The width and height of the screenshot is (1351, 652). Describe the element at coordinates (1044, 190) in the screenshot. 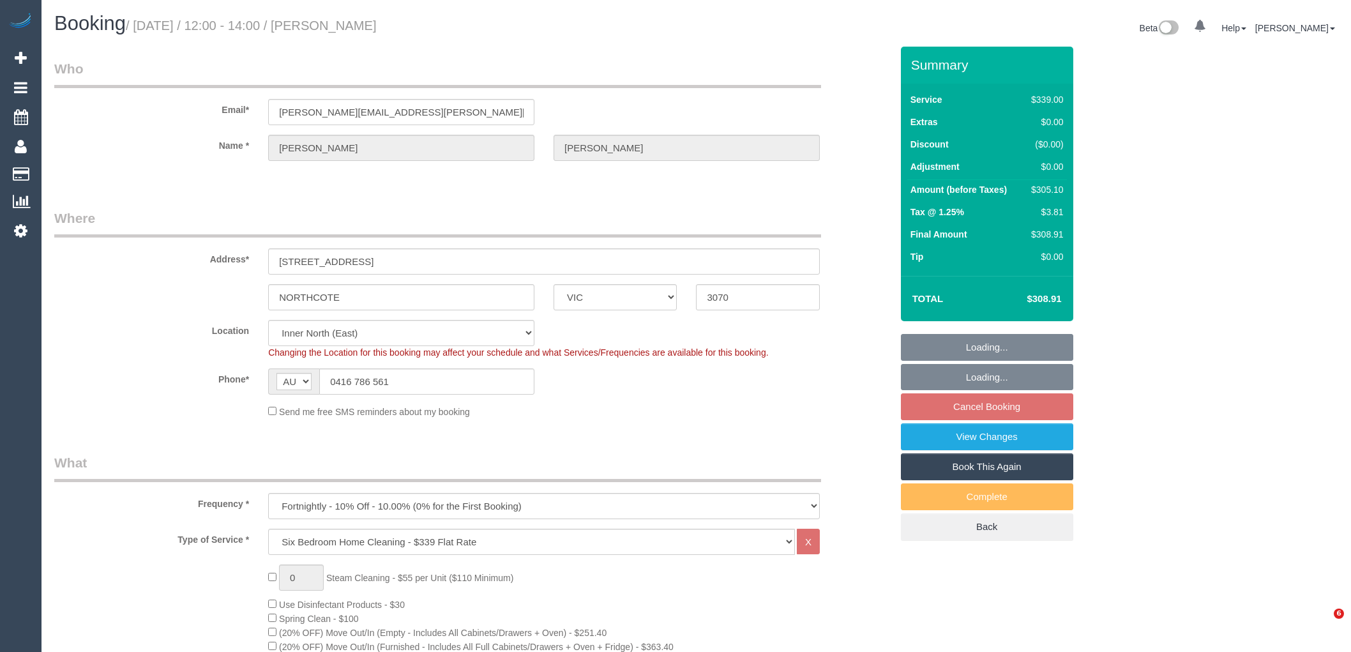

I see `div: $305.10` at that location.